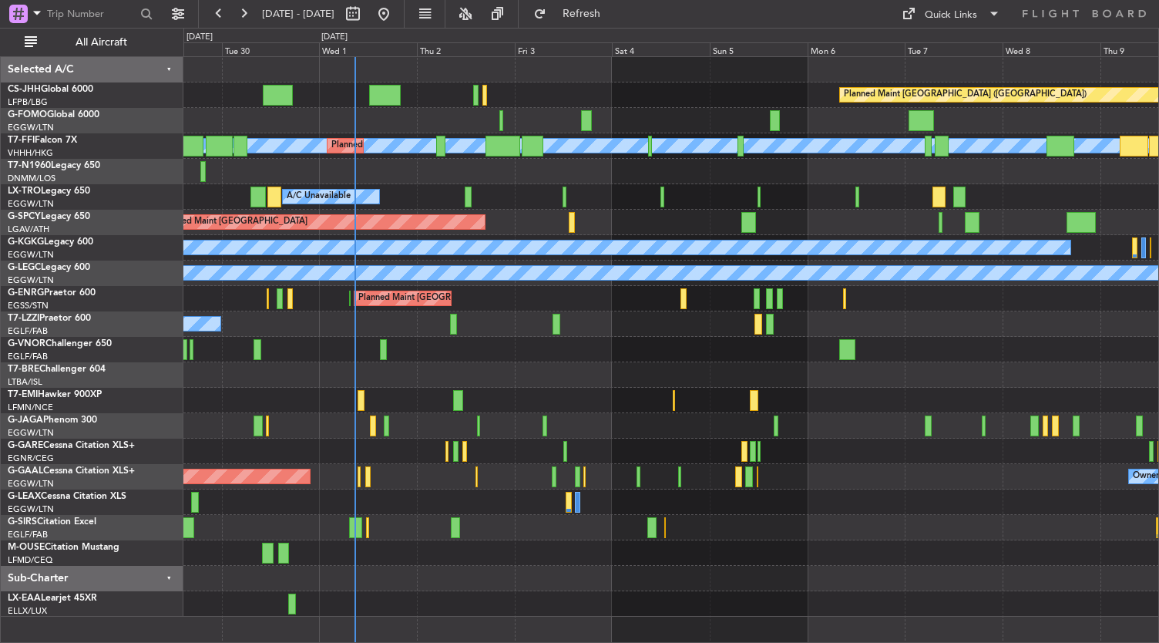 The image size is (1159, 643). Describe the element at coordinates (63, 547) in the screenshot. I see `a: M-OUSECitation Mustang` at that location.